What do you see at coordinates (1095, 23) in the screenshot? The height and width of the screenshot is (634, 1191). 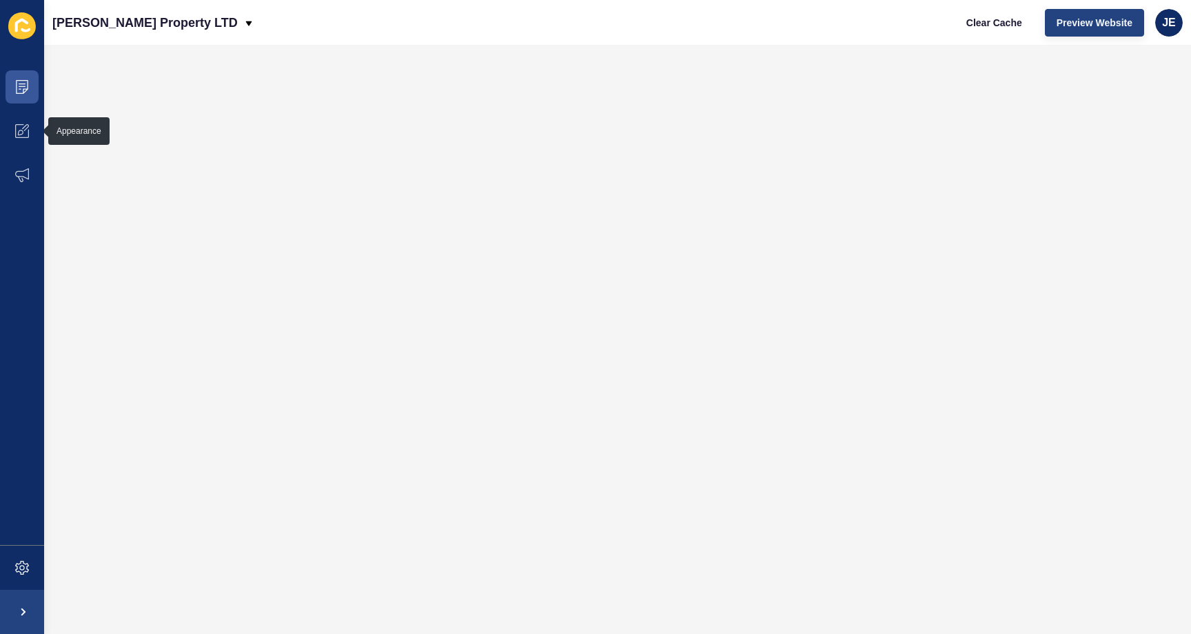 I see `span: Preview Website` at bounding box center [1095, 23].